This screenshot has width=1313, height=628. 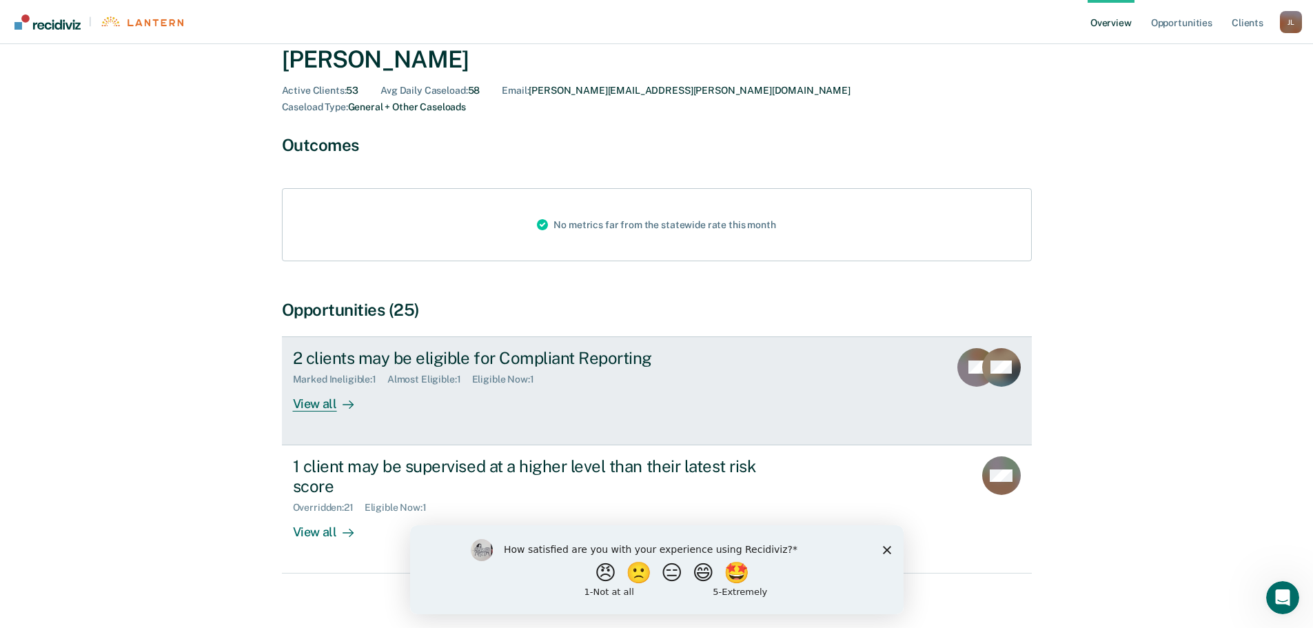 What do you see at coordinates (327, 48) in the screenshot?
I see `button: 5` at bounding box center [327, 48].